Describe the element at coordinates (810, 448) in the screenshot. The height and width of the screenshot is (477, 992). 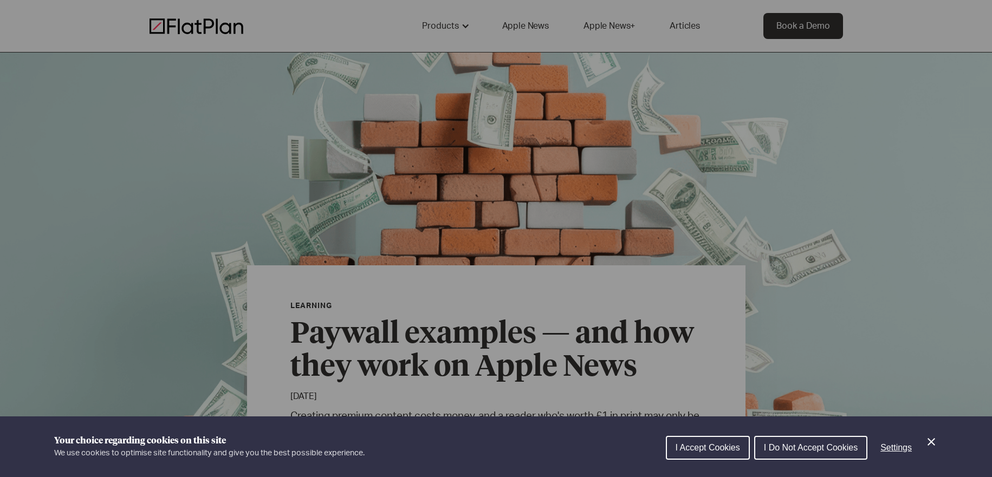
I see `button: I Do Not Accept Cookies` at that location.